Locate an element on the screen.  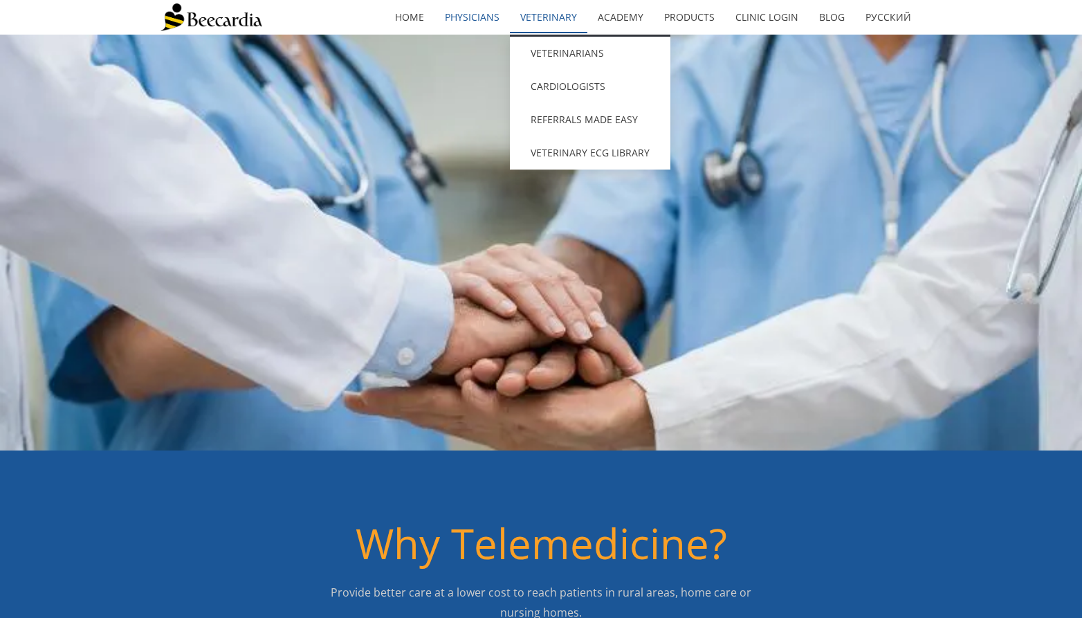
a: Blog is located at coordinates (832, 17).